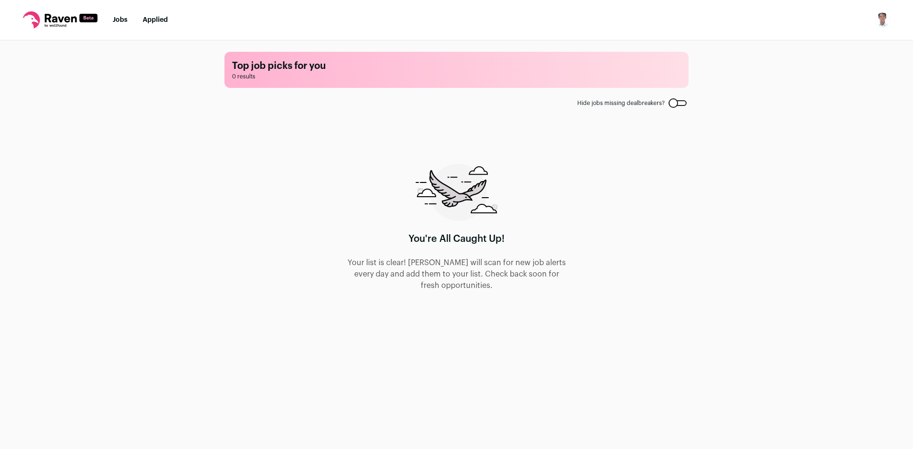 Image resolution: width=913 pixels, height=449 pixels. I want to click on button: Open dropdown, so click(882, 20).